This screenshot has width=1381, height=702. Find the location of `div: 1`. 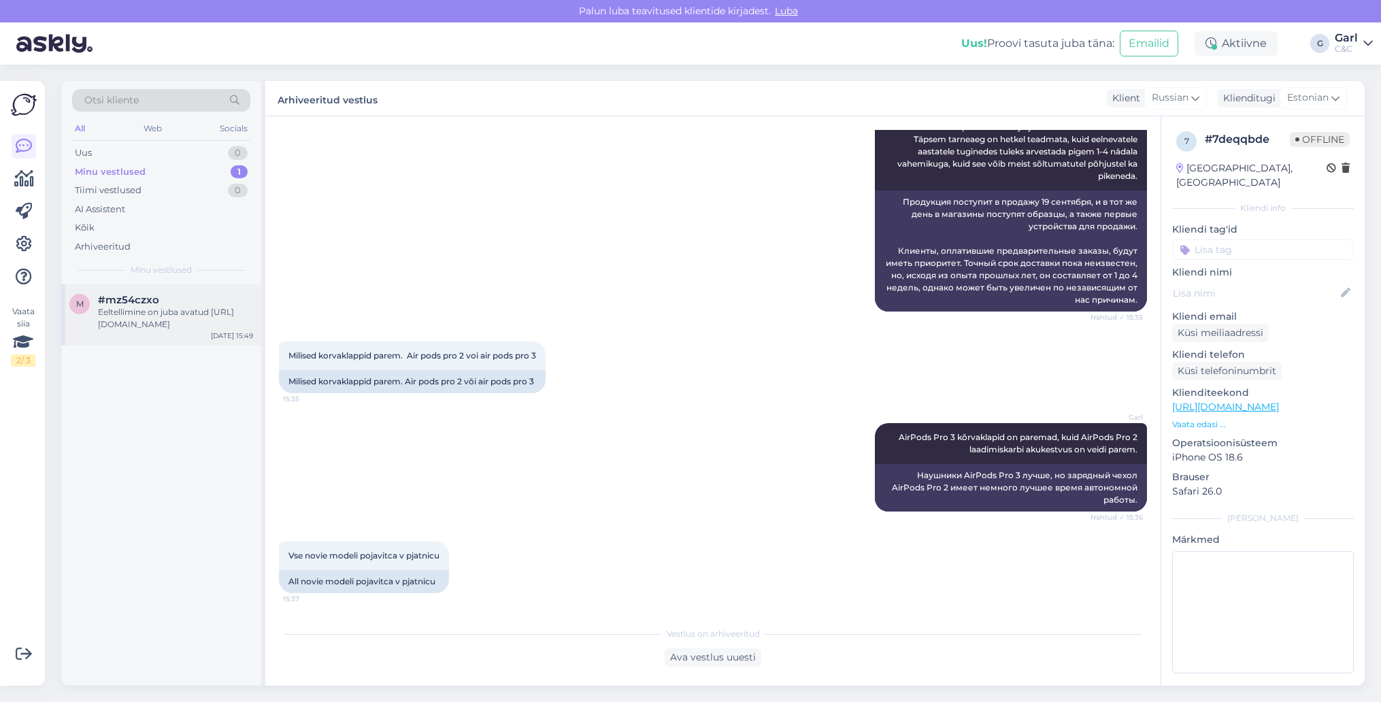

div: 1 is located at coordinates (239, 172).